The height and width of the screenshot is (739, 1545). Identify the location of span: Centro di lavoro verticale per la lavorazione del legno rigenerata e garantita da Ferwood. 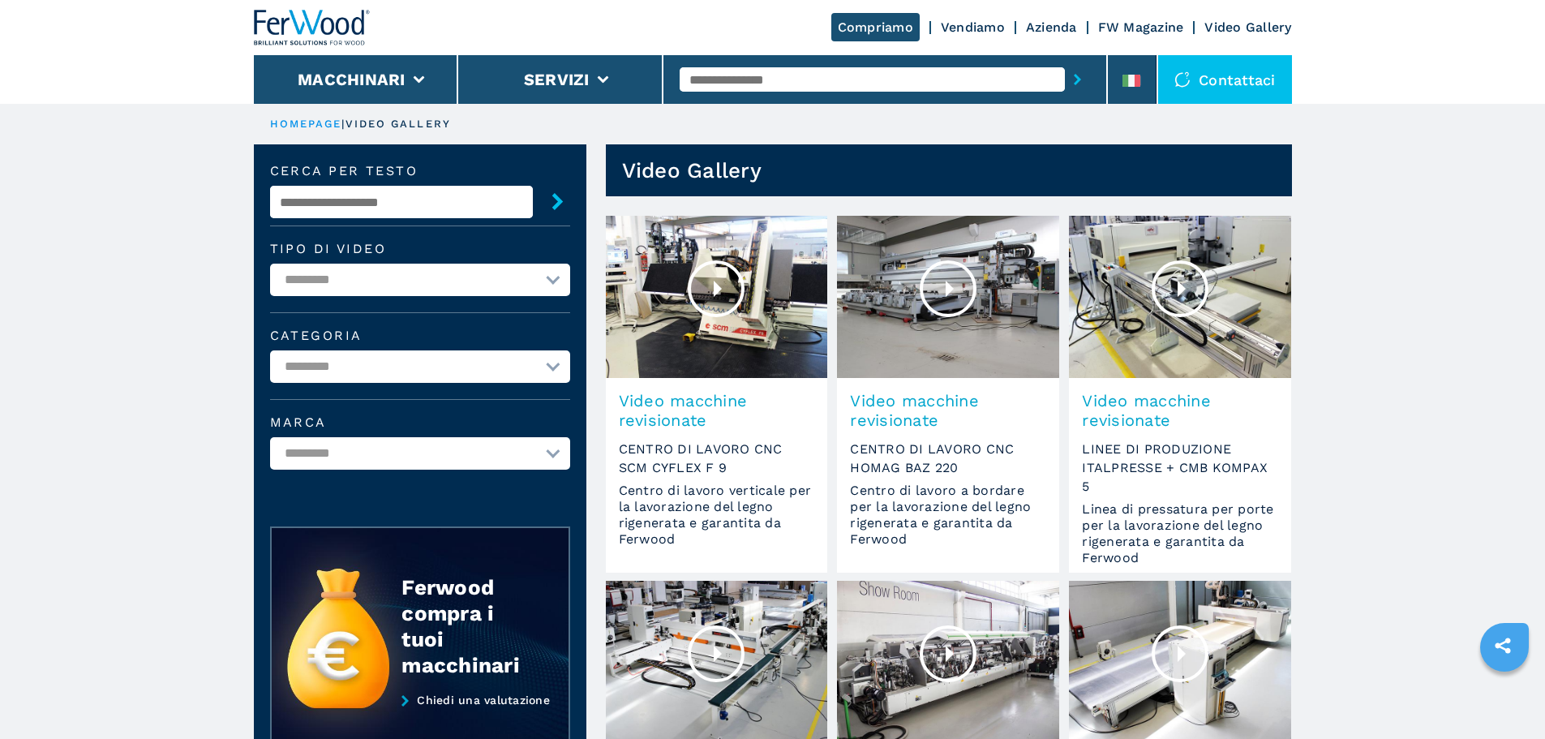
(717, 515).